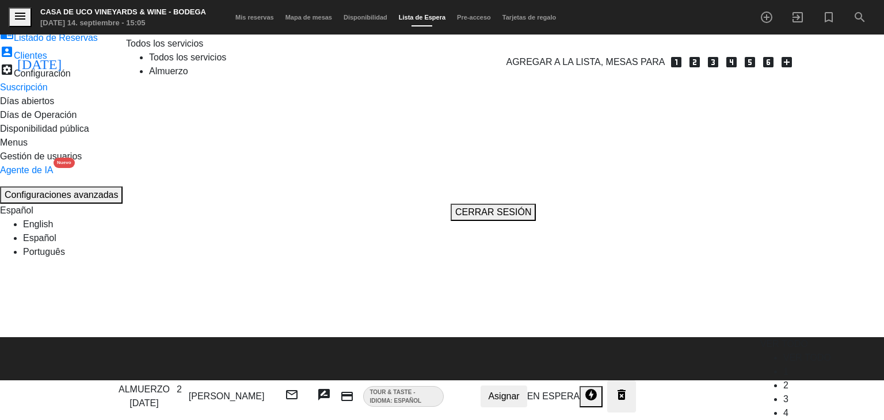  I want to click on a: 1, so click(785, 371).